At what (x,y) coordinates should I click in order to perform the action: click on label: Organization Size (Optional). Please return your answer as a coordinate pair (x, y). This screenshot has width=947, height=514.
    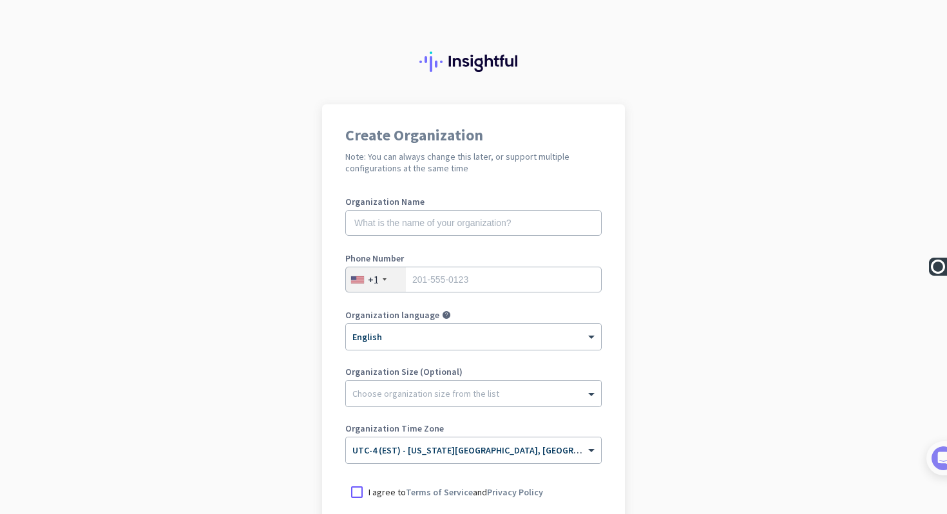
    Looking at the image, I should click on (474, 372).